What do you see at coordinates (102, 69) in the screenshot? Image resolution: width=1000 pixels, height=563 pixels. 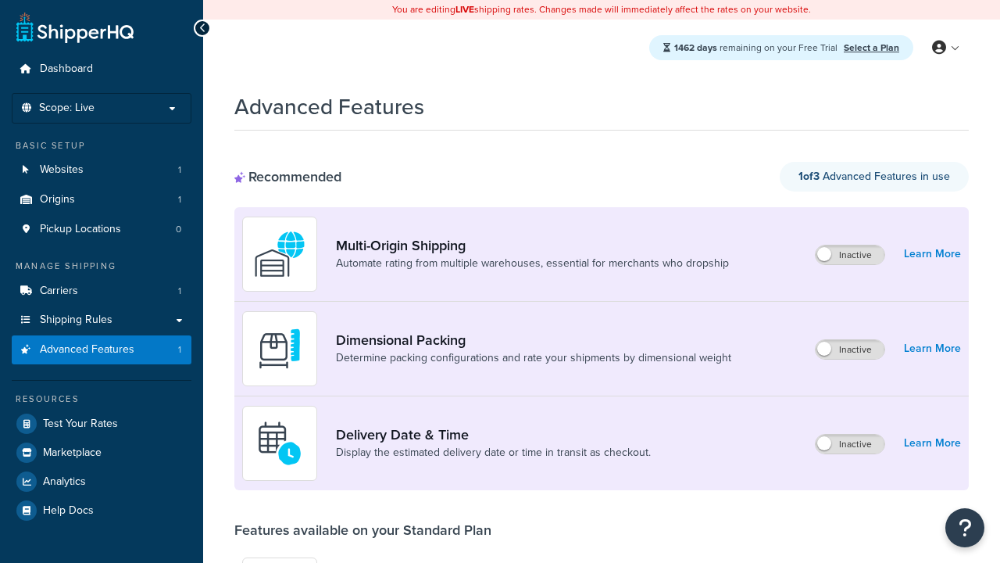 I see `a: Dashboard` at bounding box center [102, 69].